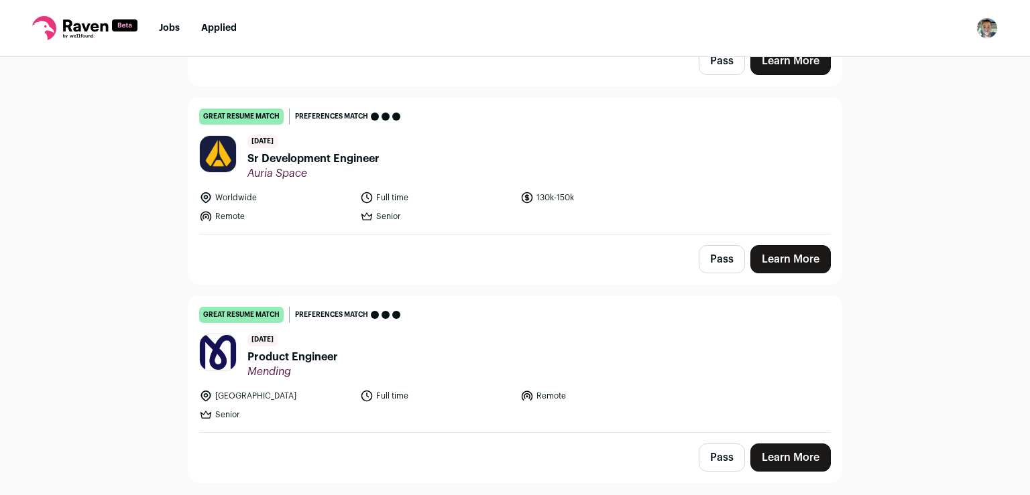 The width and height of the screenshot is (1030, 495). What do you see at coordinates (218, 353) in the screenshot?
I see `img: 539775d03b73de9bfa26f0db58307211b9837310077db06bd26a7e675c9ed3a5.png` at bounding box center [218, 353].